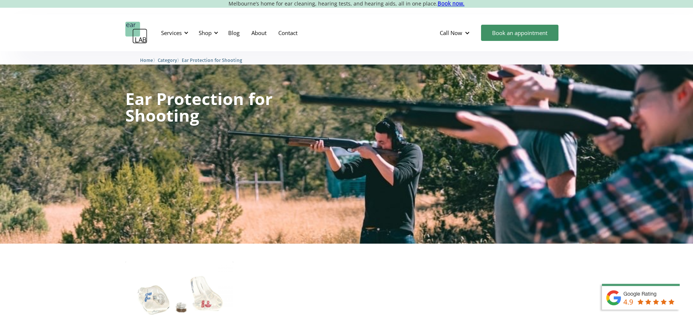 The image size is (693, 324). What do you see at coordinates (212, 60) in the screenshot?
I see `a: Ear Protection for Shooting` at bounding box center [212, 60].